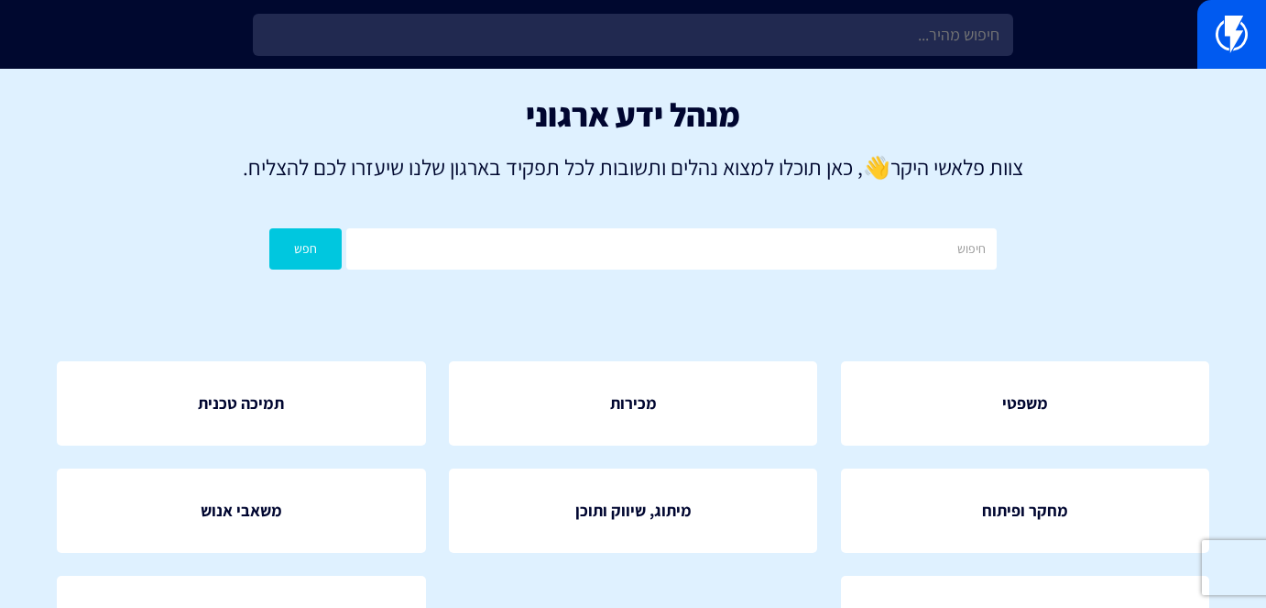  Describe the element at coordinates (1025, 510) in the screenshot. I see `a: מחקר ופיתוח` at that location.